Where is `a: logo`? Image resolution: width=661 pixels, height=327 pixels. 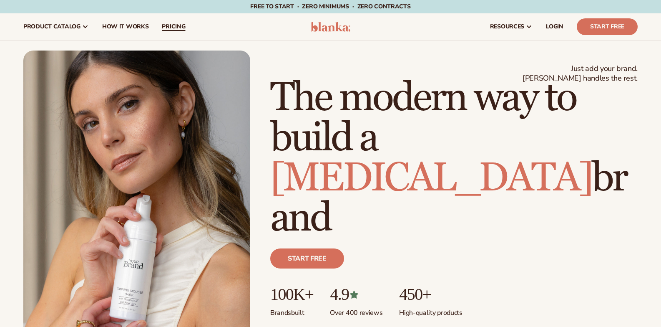 a: logo is located at coordinates (330, 27).